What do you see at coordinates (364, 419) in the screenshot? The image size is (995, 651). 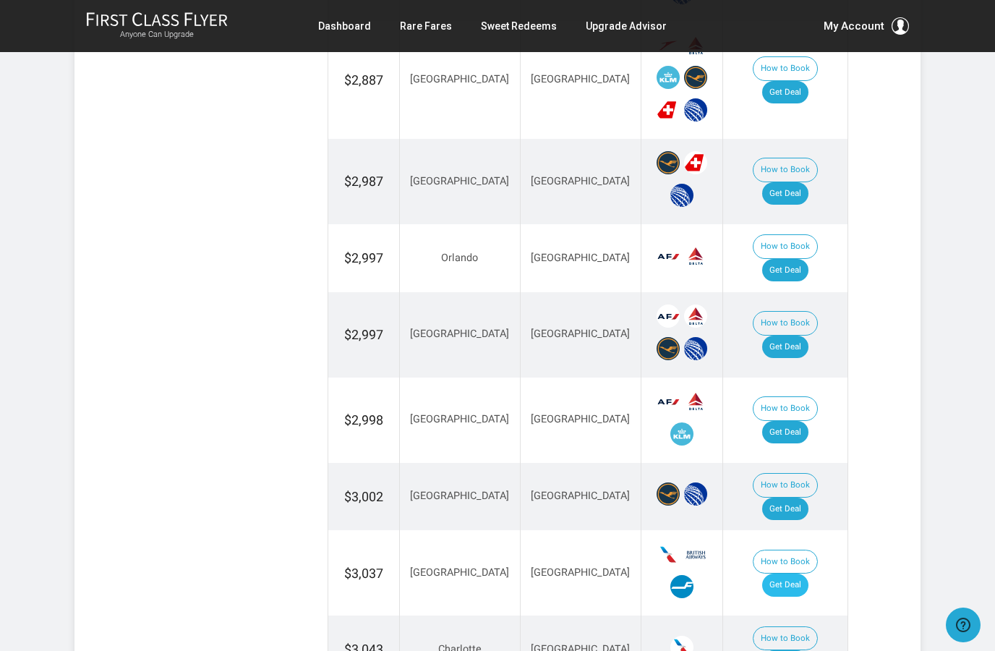 I see `span: $2,998` at bounding box center [364, 419].